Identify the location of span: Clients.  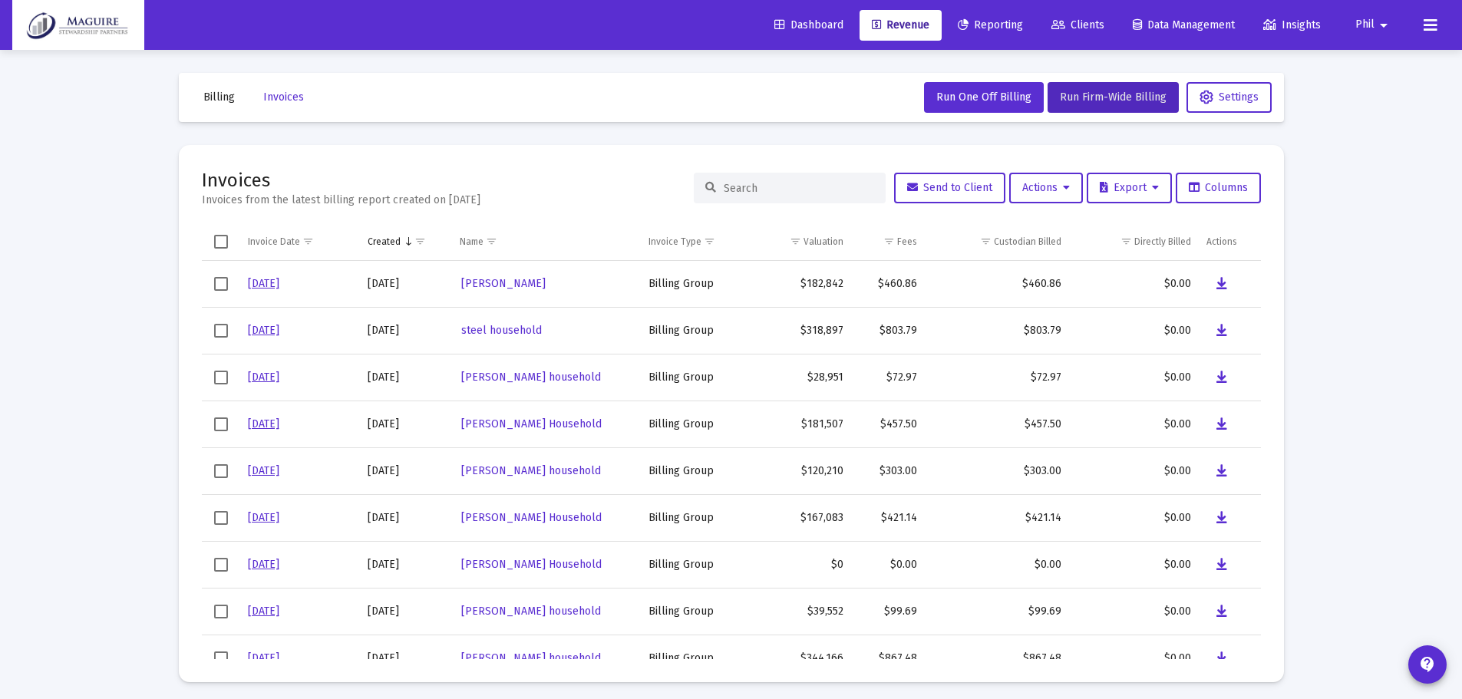
(1078, 25).